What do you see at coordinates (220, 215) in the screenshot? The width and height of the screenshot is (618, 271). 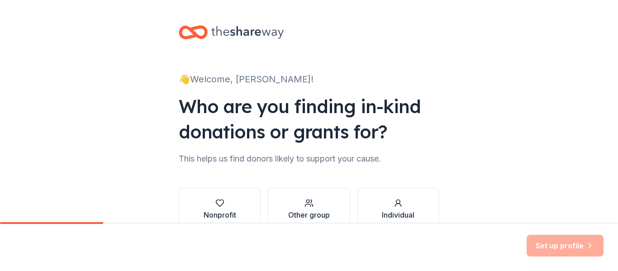 I see `div: Nonprofit` at bounding box center [220, 215].